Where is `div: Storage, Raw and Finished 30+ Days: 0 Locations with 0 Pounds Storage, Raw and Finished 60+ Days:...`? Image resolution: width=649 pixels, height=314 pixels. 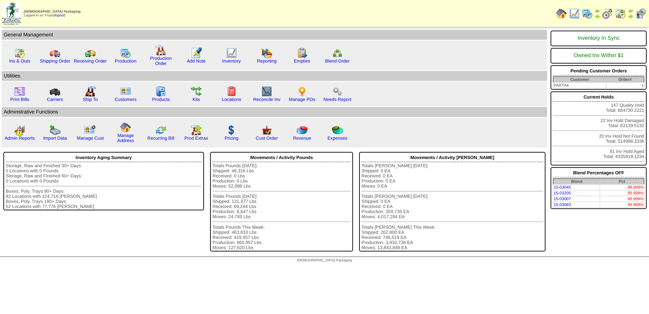 div: Storage, Raw and Finished 30+ Days: 0 Locations with 0 Pounds Storage, Raw and Finished 60+ Days:... is located at coordinates (104, 186).